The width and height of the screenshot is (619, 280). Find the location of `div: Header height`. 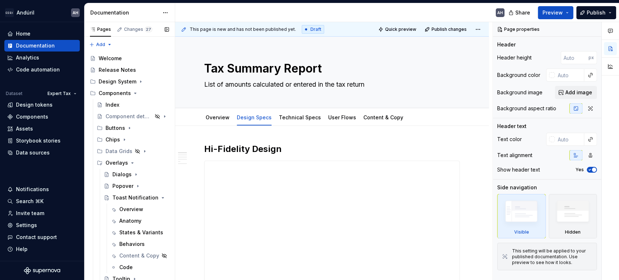

div: Header height is located at coordinates (514, 58).